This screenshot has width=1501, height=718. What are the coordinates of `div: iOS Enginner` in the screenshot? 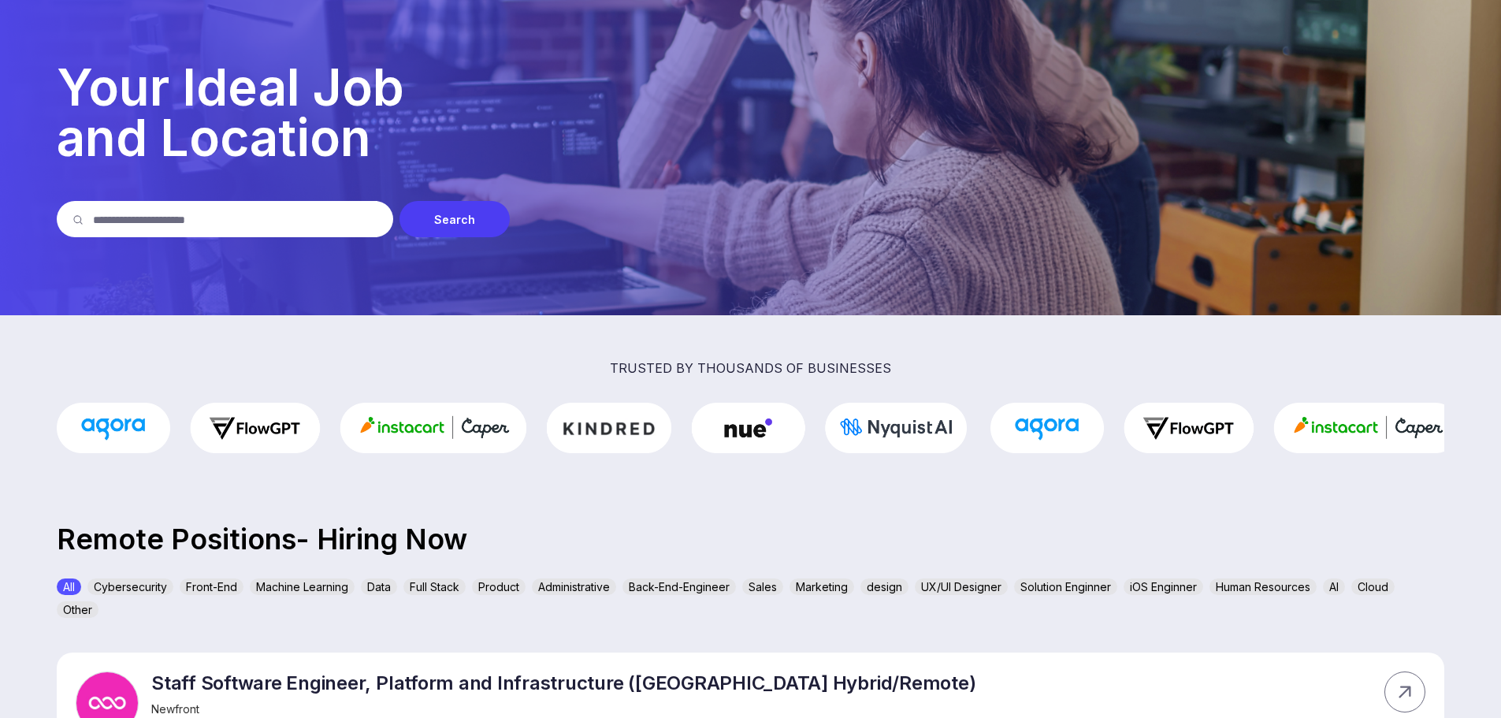 It's located at (1163, 586).